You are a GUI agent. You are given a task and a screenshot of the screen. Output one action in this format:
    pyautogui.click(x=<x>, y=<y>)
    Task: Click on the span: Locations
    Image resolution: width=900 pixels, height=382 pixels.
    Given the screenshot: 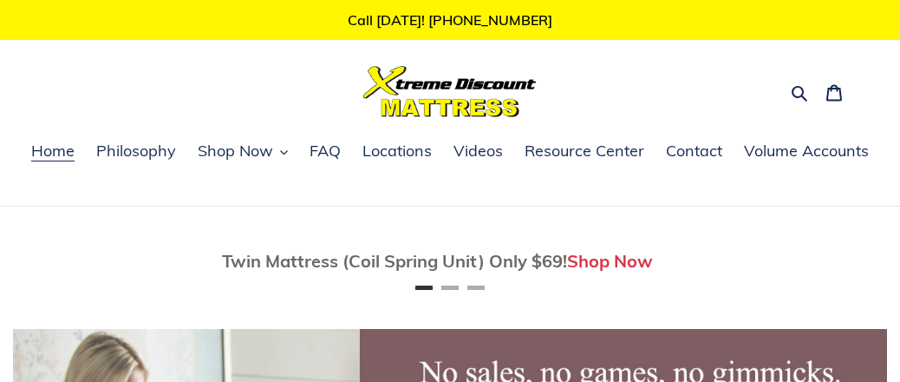 What is the action you would take?
    pyautogui.click(x=397, y=151)
    